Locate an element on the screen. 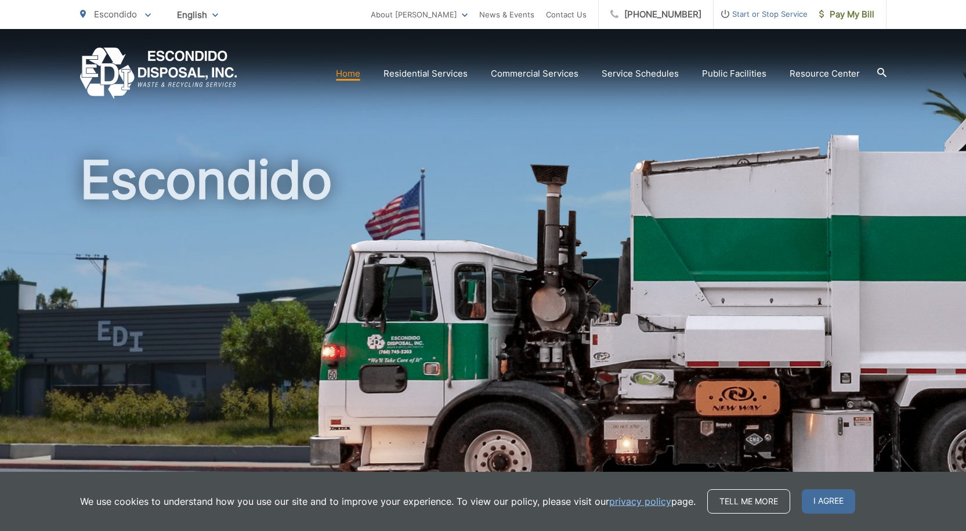 The height and width of the screenshot is (531, 966). a: EDCD logo. Return to the homepage. is located at coordinates (158, 73).